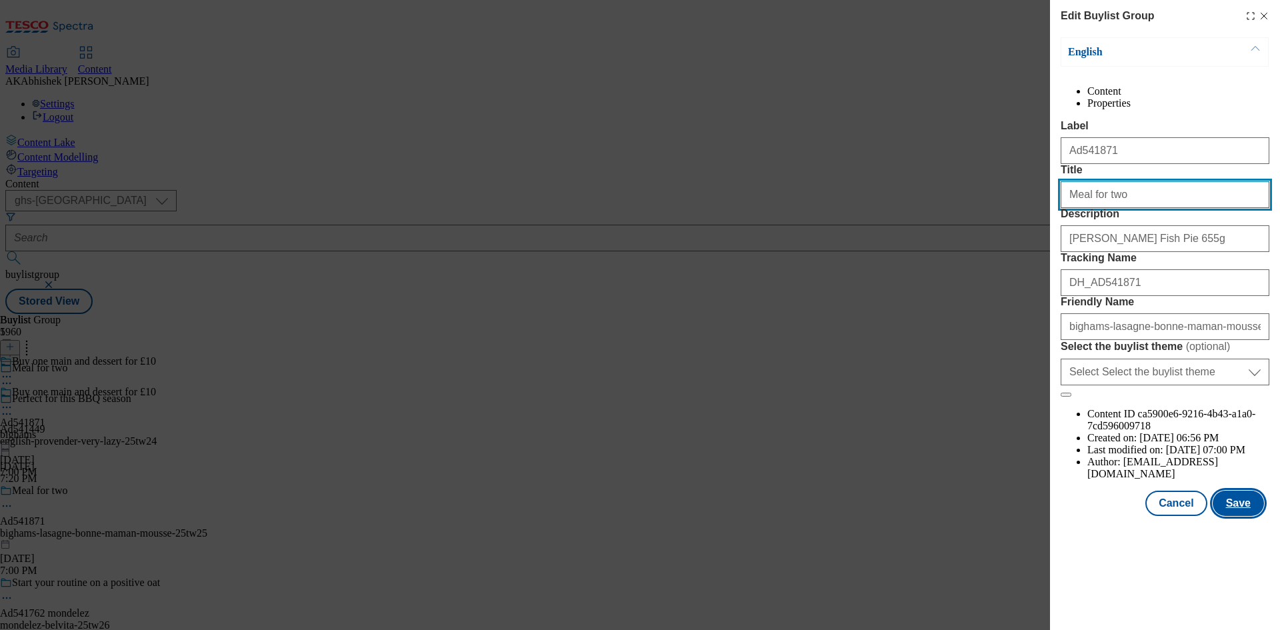 This screenshot has width=1280, height=630. Describe the element at coordinates (1108, 16) in the screenshot. I see `h4: Edit Buylist Group` at that location.